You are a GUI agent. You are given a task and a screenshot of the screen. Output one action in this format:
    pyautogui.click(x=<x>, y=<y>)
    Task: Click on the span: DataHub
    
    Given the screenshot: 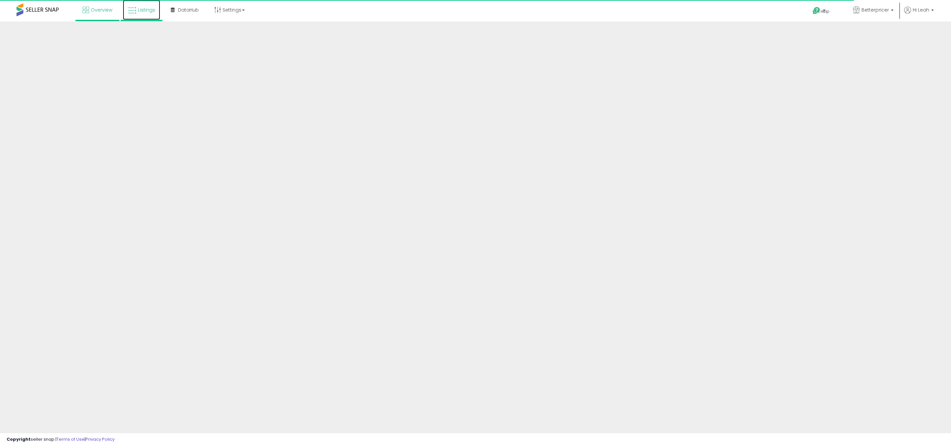 What is the action you would take?
    pyautogui.click(x=188, y=10)
    